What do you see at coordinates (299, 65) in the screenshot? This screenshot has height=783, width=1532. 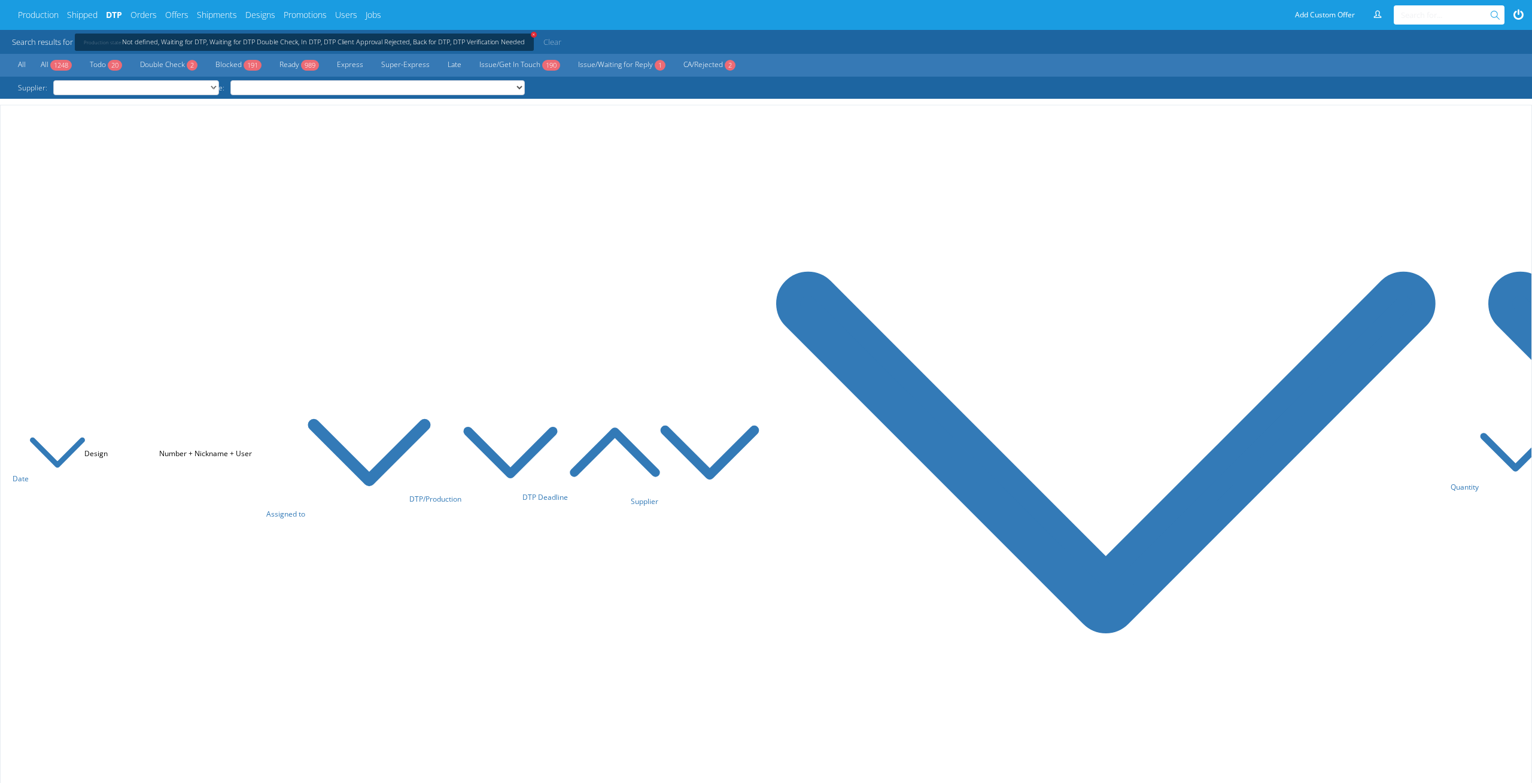 I see `a: Ready989` at bounding box center [299, 65].